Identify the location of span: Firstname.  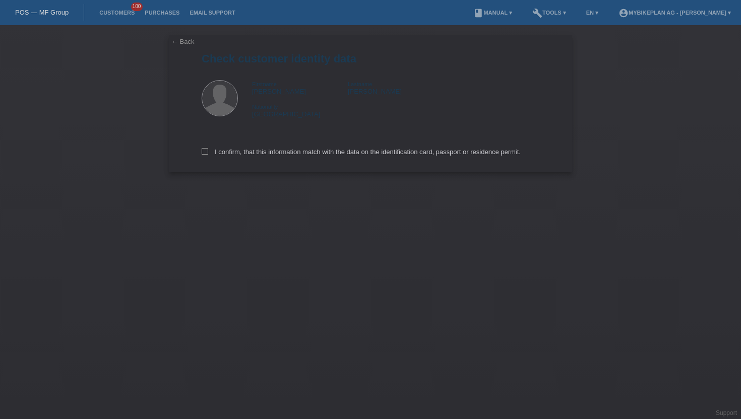
(264, 84).